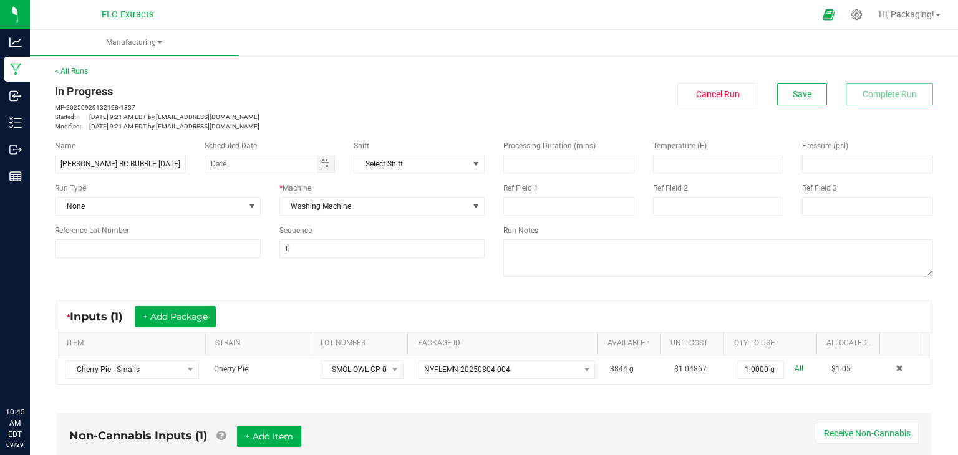  What do you see at coordinates (718, 94) in the screenshot?
I see `button: Cancel Run` at bounding box center [718, 94].